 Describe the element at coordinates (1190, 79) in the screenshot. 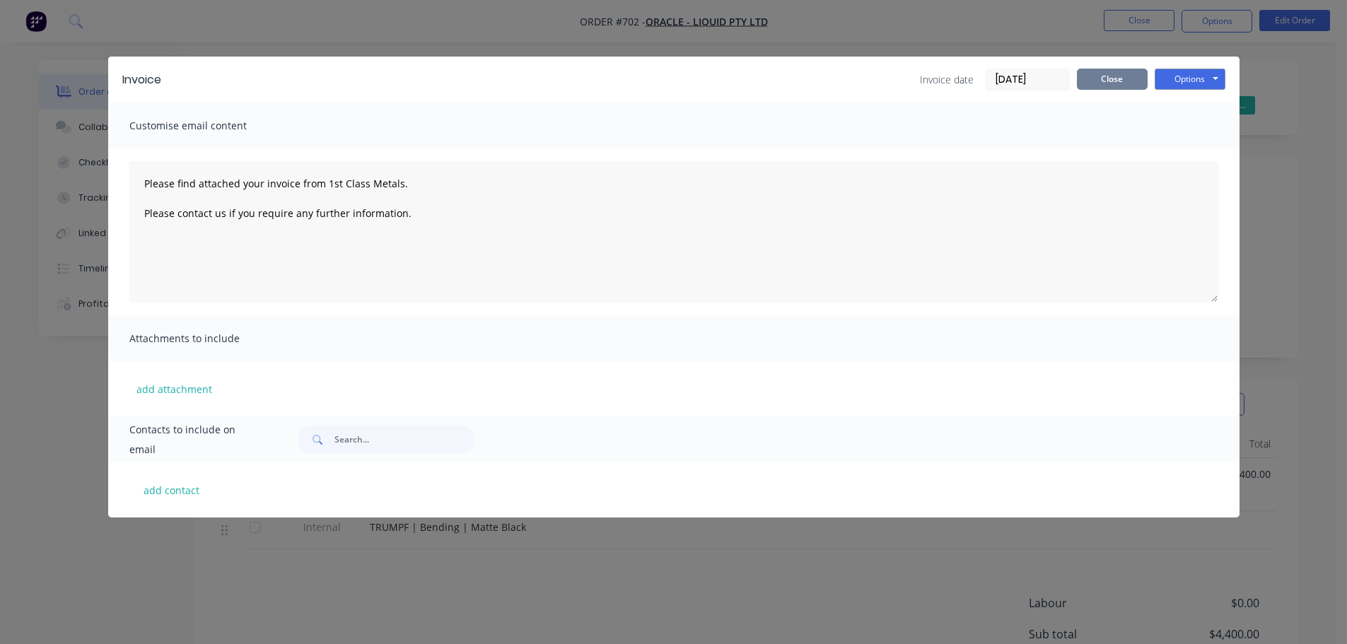

I see `button: Options` at that location.